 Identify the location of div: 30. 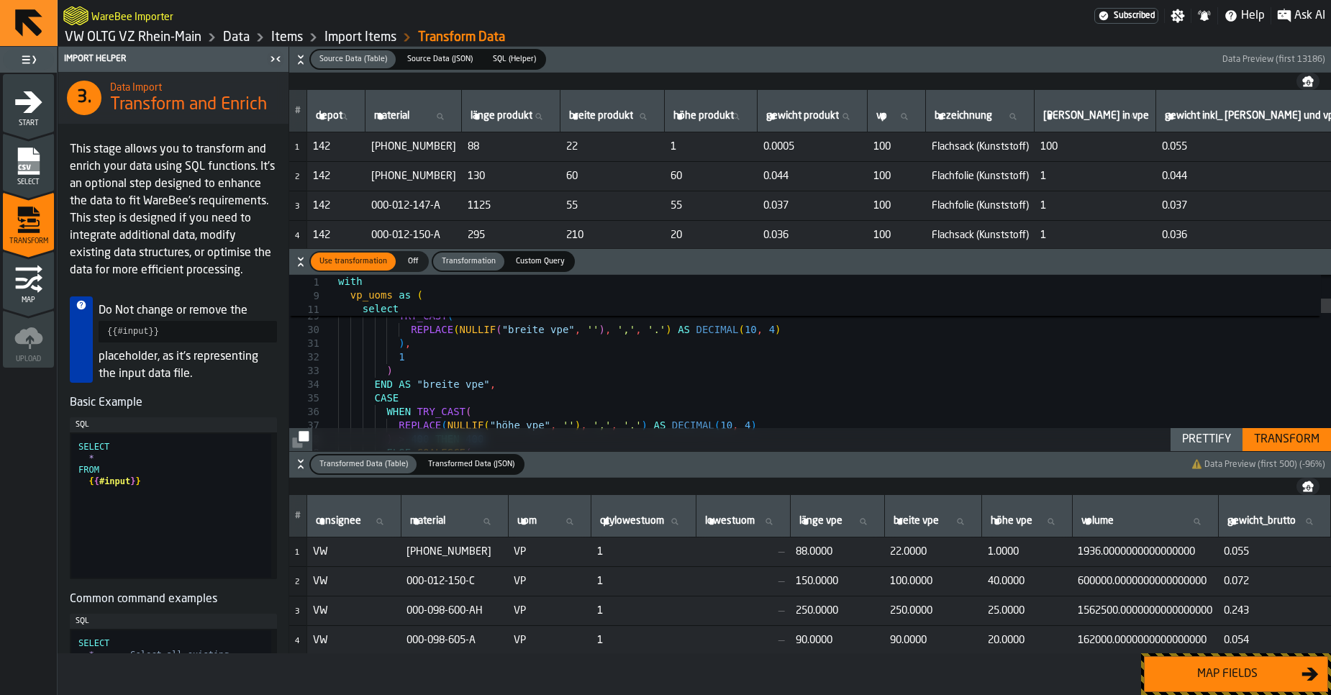
(304, 329).